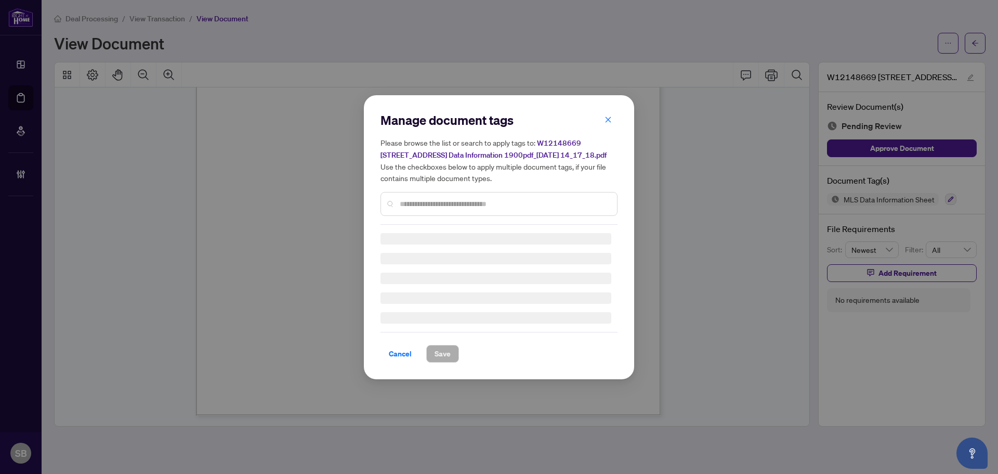 The height and width of the screenshot is (474, 998). Describe the element at coordinates (442, 354) in the screenshot. I see `button: Save` at that location.